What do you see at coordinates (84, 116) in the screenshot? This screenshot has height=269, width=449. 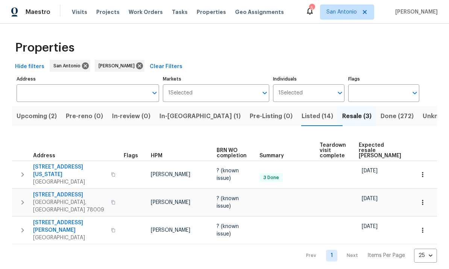 I see `span: Pre-reno (0)` at bounding box center [84, 116].